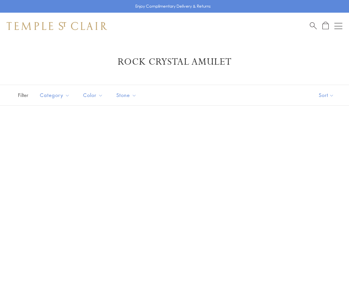 The height and width of the screenshot is (296, 349). I want to click on h1: Rock Crystal Amulet, so click(175, 62).